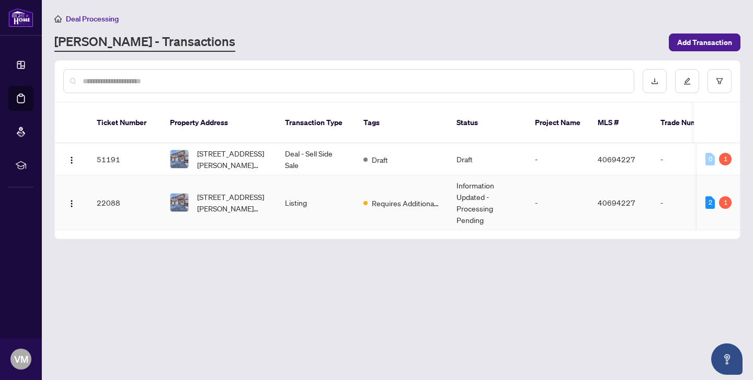 This screenshot has height=380, width=753. What do you see at coordinates (710, 159) in the screenshot?
I see `div: 0` at bounding box center [710, 159].